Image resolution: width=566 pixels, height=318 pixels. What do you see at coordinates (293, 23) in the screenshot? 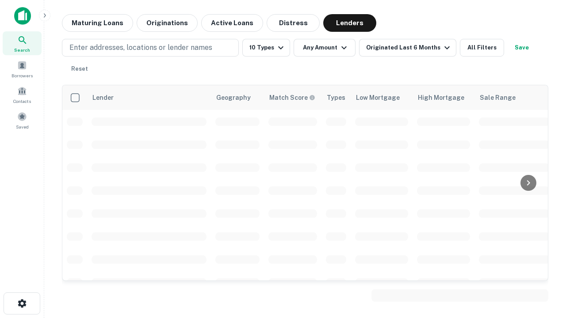
I see `button: Distress` at bounding box center [293, 23].